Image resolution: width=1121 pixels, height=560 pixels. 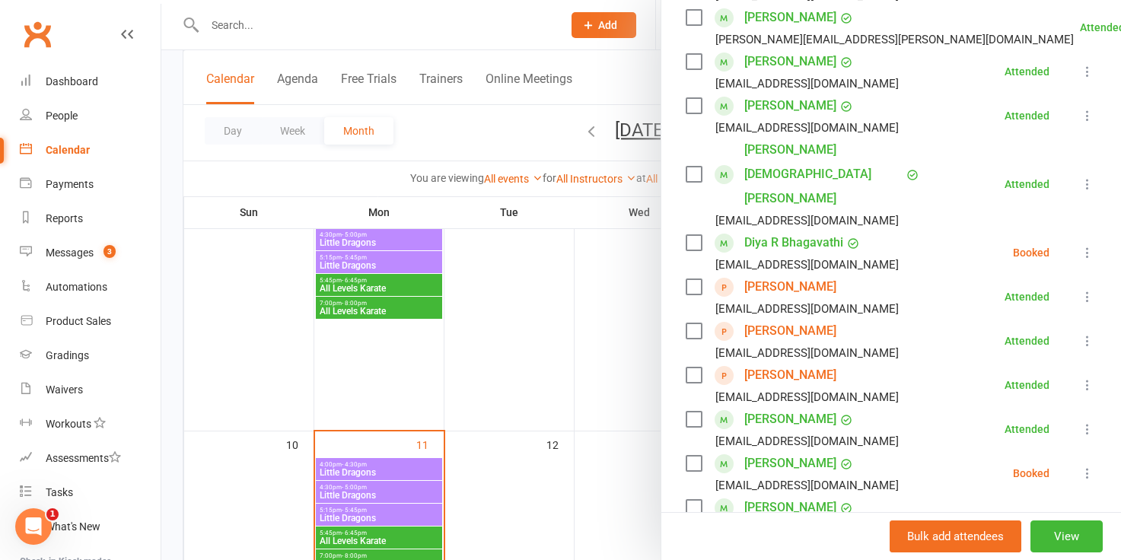 What do you see at coordinates (90, 116) in the screenshot?
I see `a: People` at bounding box center [90, 116].